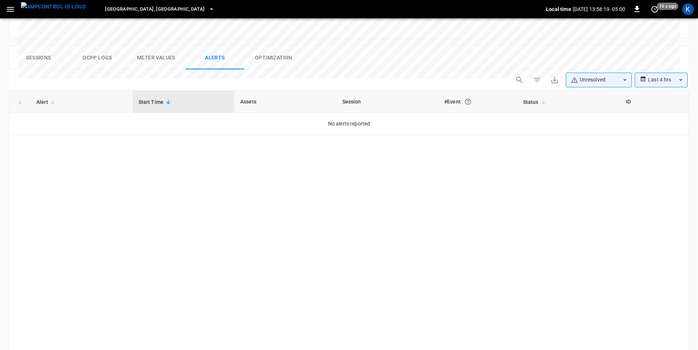 The height and width of the screenshot is (350, 698). What do you see at coordinates (53, 7) in the screenshot?
I see `img: ampcontrol.io logo` at bounding box center [53, 7].